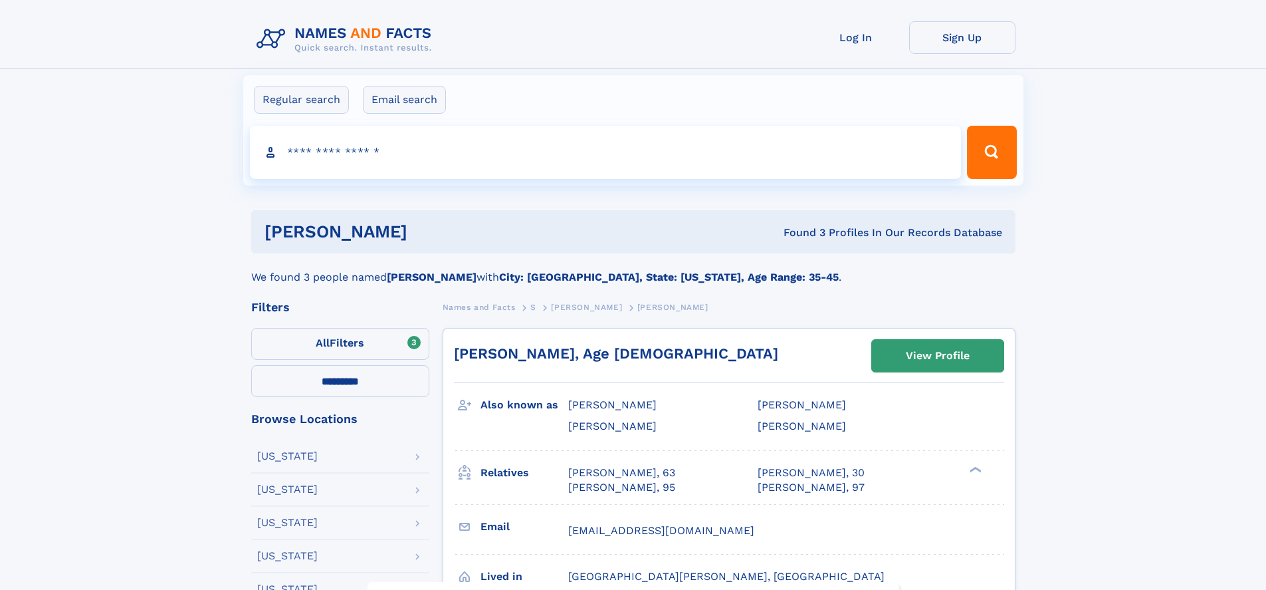  What do you see at coordinates (524, 405) in the screenshot?
I see `h3: Also known as` at bounding box center [524, 405].